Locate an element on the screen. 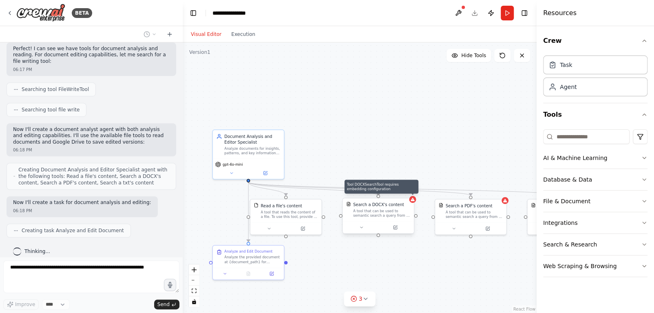  div: Analyze documents for insights, patterns, and key information, and edit documents based on findin... is located at coordinates (252, 150).